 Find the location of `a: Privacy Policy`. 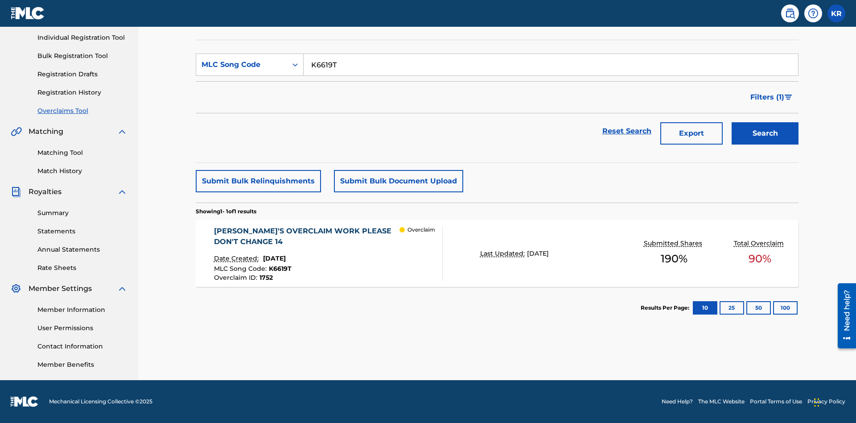

a: Privacy Policy is located at coordinates (827, 401).